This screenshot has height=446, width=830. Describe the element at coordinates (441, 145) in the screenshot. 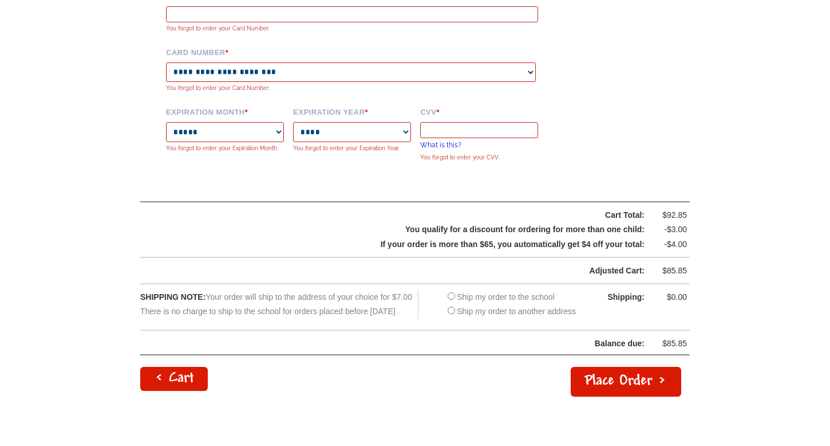

I see `a: What is this?` at that location.